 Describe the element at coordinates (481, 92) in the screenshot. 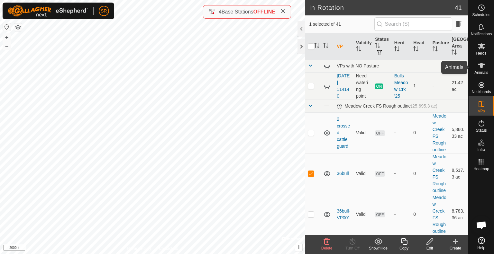

I see `span: Neckbands` at that location.